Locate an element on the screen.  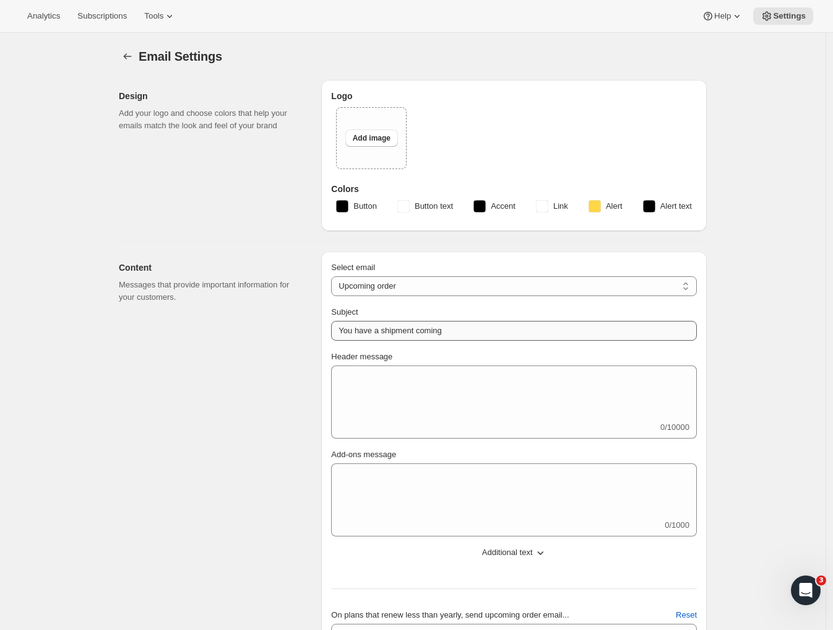
button: Reset is located at coordinates (687, 615).